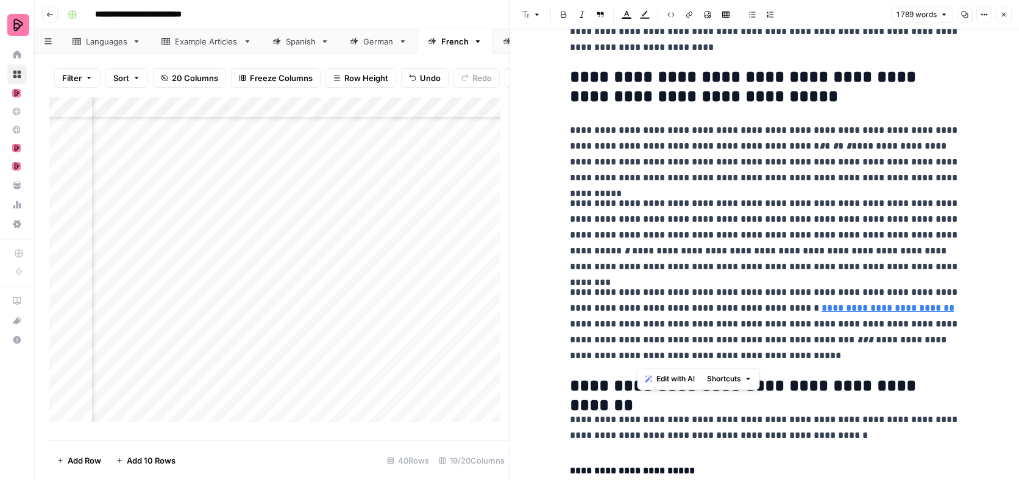  I want to click on button: 20 Columns, so click(190, 78).